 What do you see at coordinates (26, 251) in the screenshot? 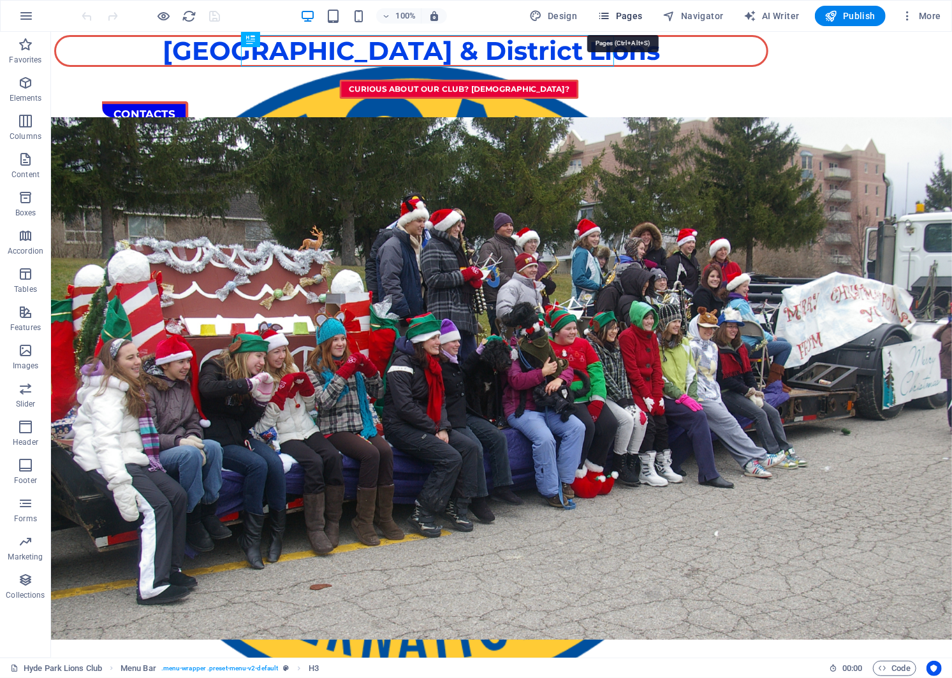
I see `p: Accordion` at bounding box center [26, 251].